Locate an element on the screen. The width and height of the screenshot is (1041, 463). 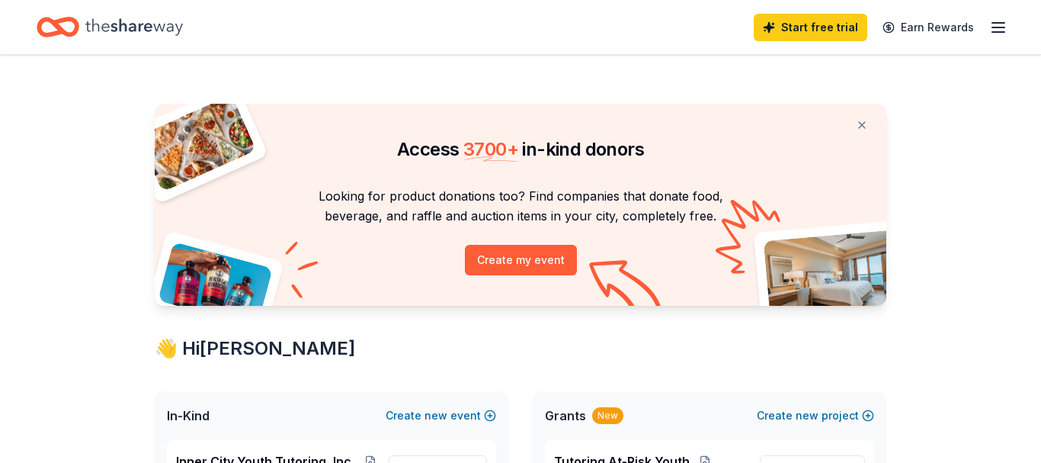
button: Create my event is located at coordinates (521, 260).